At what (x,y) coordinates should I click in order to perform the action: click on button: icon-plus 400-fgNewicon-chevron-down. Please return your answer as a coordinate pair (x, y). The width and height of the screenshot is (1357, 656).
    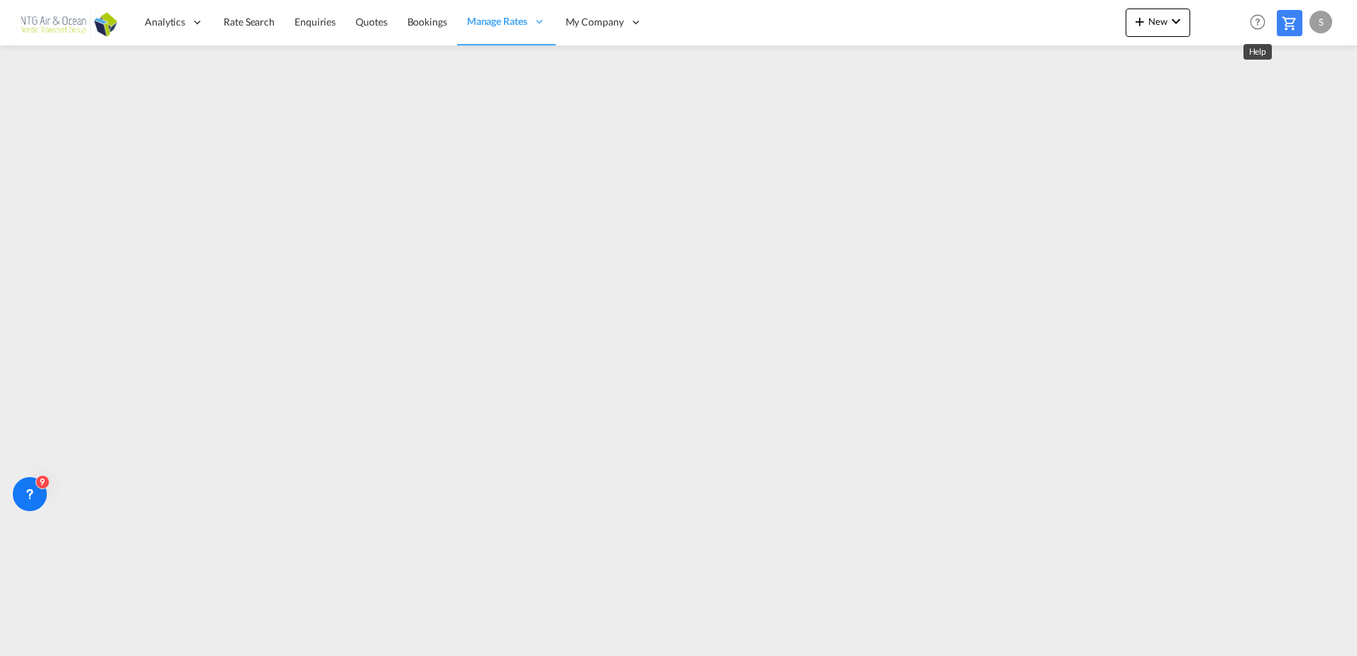
    Looking at the image, I should click on (1158, 23).